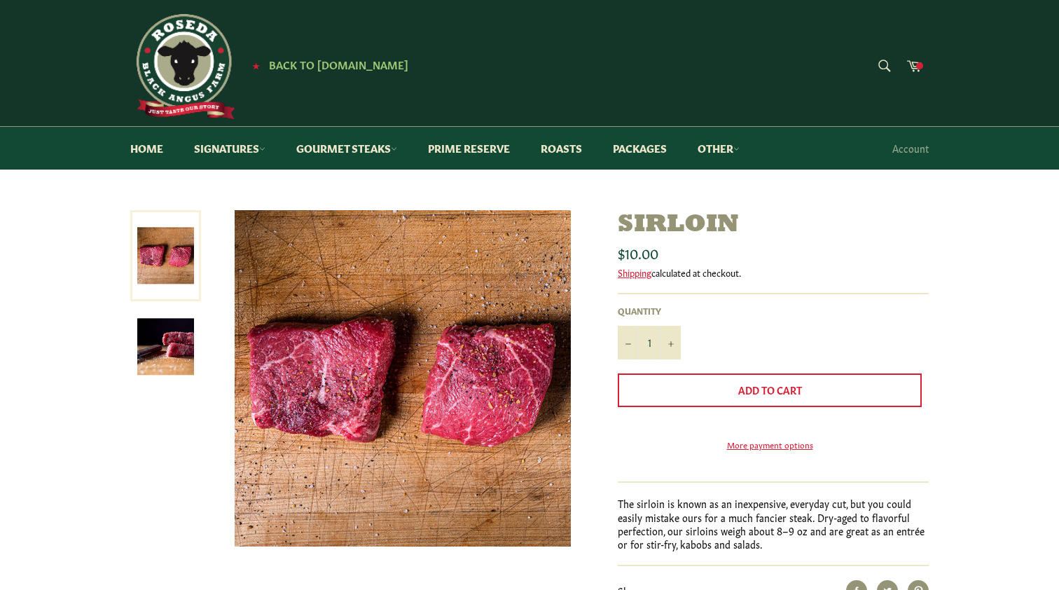 The height and width of the screenshot is (590, 1059). What do you see at coordinates (770, 444) in the screenshot?
I see `a: More payment options` at bounding box center [770, 444].